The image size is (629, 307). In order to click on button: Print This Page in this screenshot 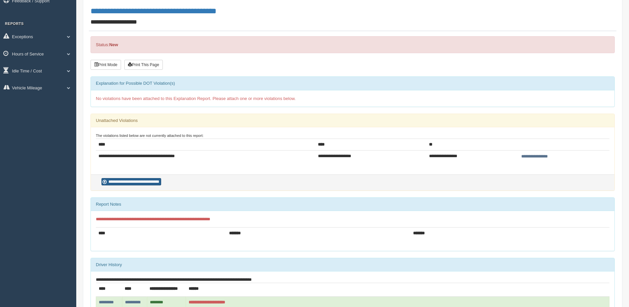, I will do `click(144, 65)`.